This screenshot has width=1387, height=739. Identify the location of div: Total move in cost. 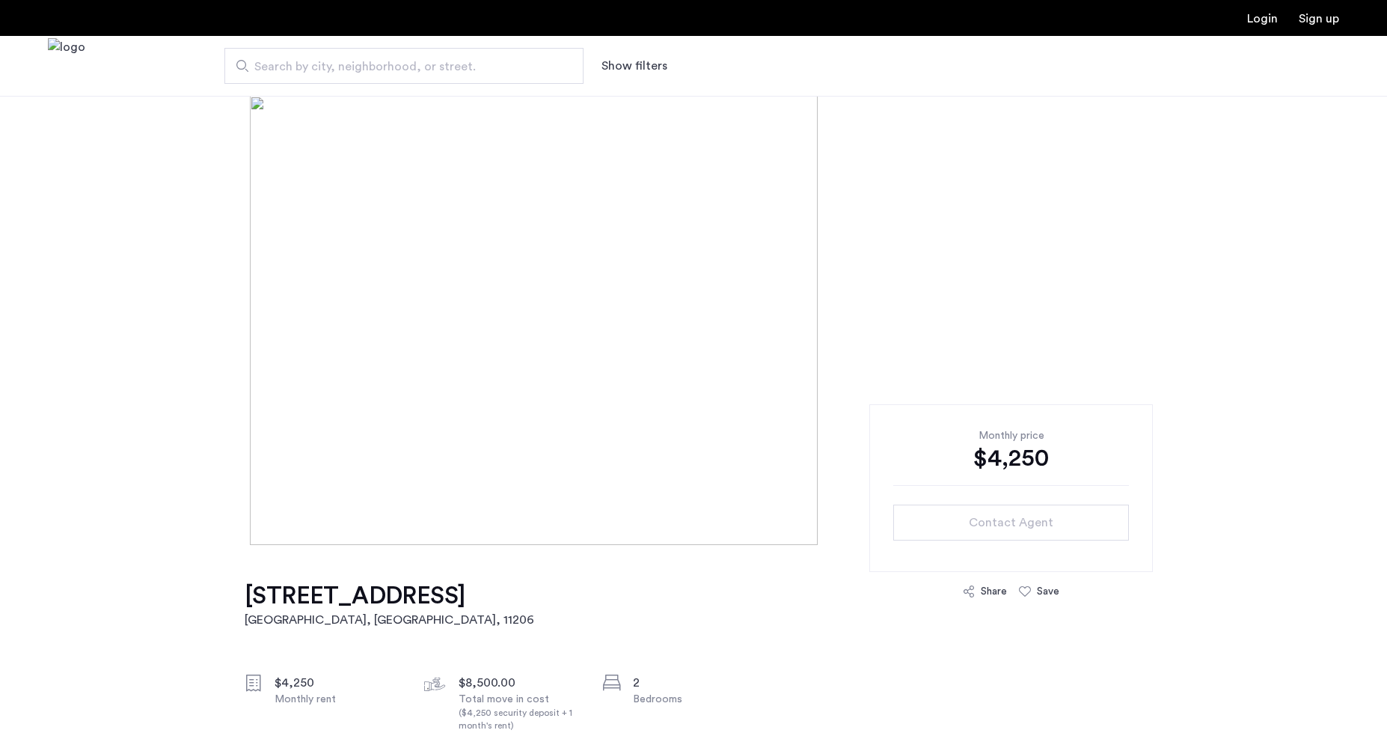
(522, 712).